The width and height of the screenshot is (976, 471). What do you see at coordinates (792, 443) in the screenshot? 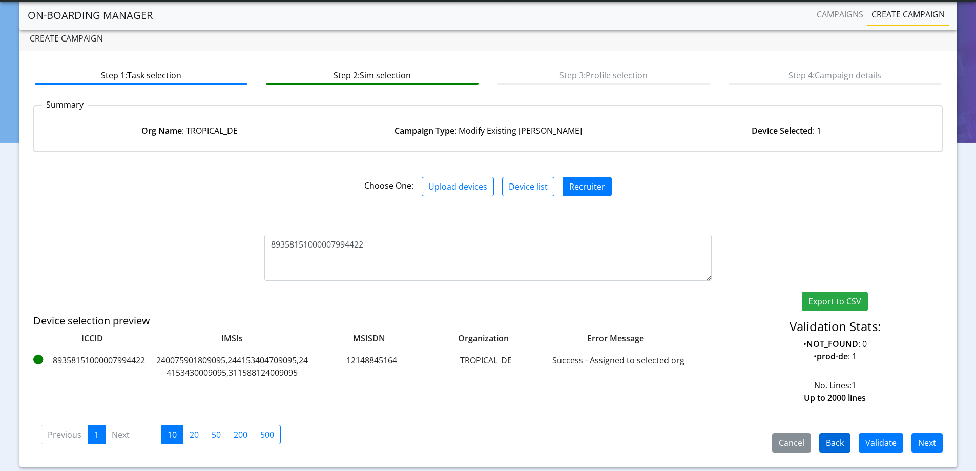
I see `button: Cancel` at bounding box center [792, 443].